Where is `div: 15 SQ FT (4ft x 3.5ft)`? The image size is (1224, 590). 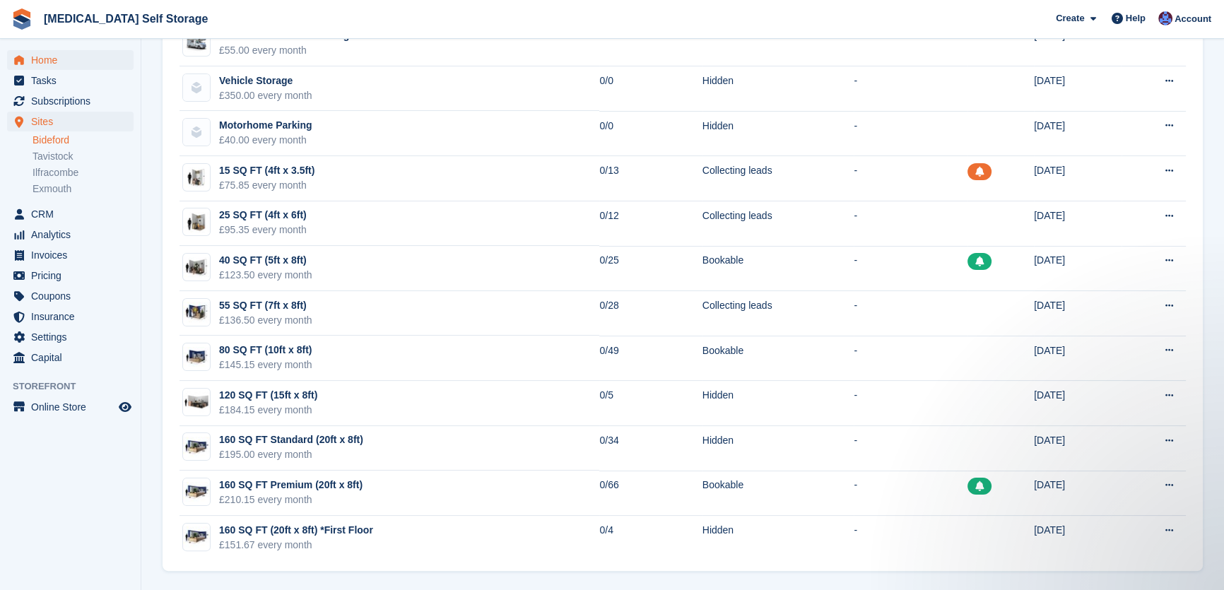 div: 15 SQ FT (4ft x 3.5ft) is located at coordinates (267, 170).